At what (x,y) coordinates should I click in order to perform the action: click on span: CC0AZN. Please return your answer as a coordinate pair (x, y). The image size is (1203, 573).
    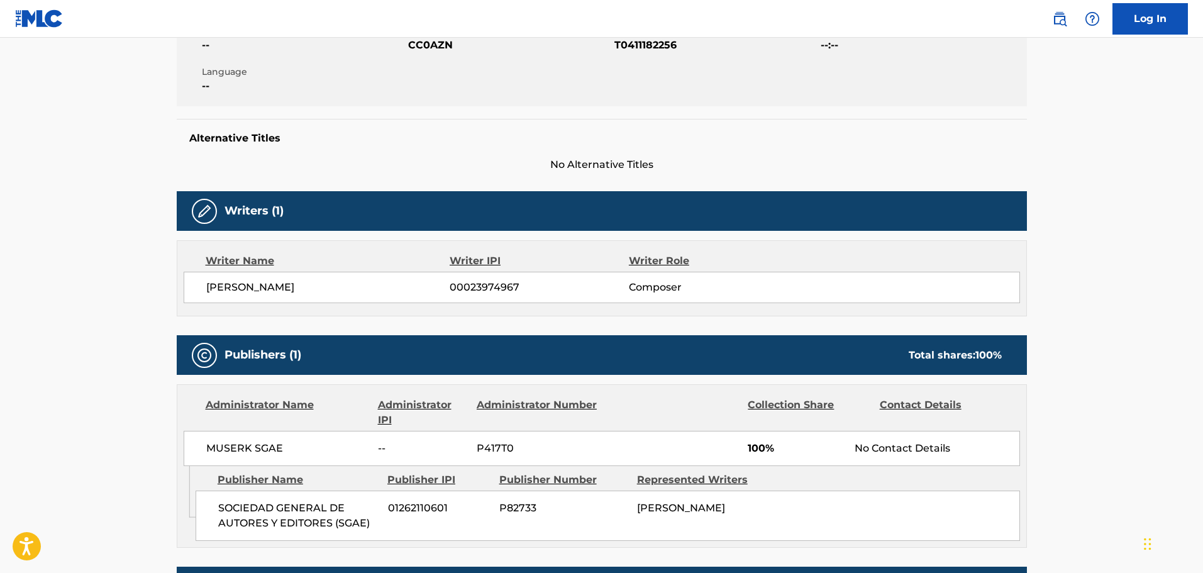
    Looking at the image, I should click on (509, 45).